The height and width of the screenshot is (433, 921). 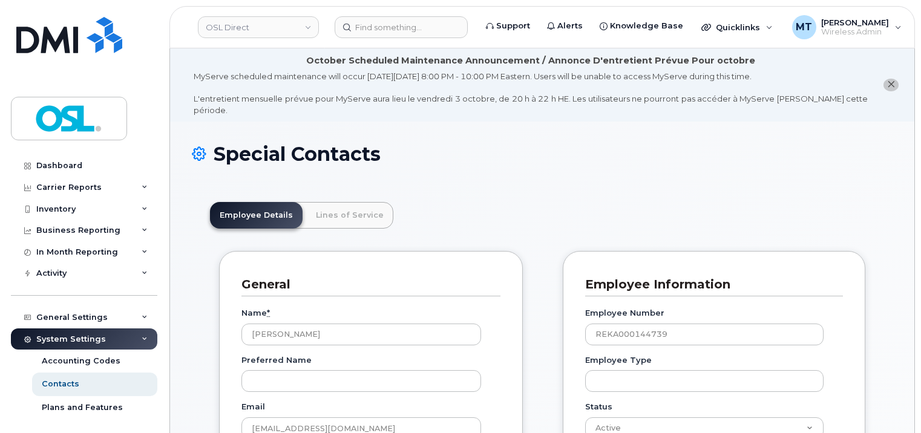 I want to click on label: Employee Number, so click(x=624, y=313).